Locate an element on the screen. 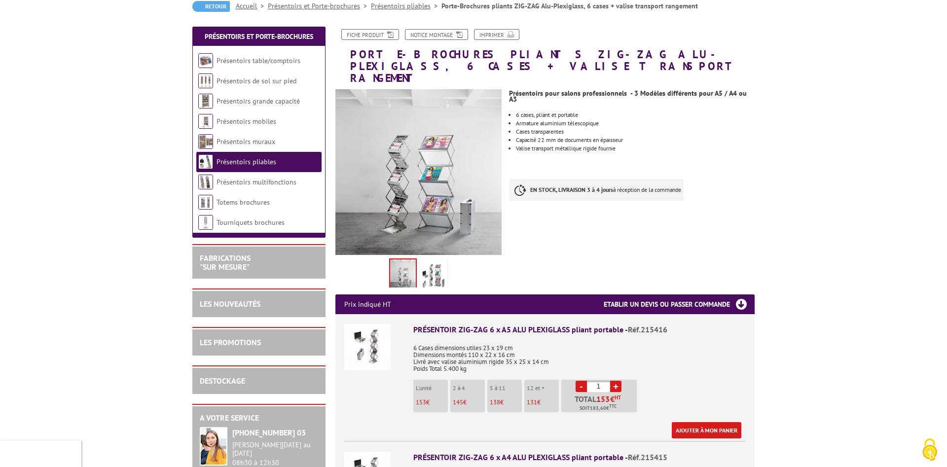  img: Présentoirs pliables is located at coordinates (206, 162).